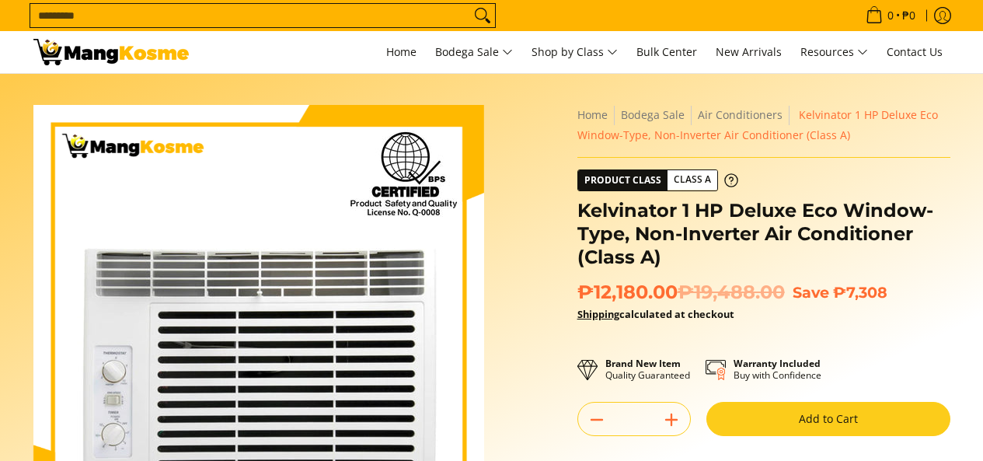 This screenshot has height=461, width=983. Describe the element at coordinates (692, 179) in the screenshot. I see `span: Class A` at that location.